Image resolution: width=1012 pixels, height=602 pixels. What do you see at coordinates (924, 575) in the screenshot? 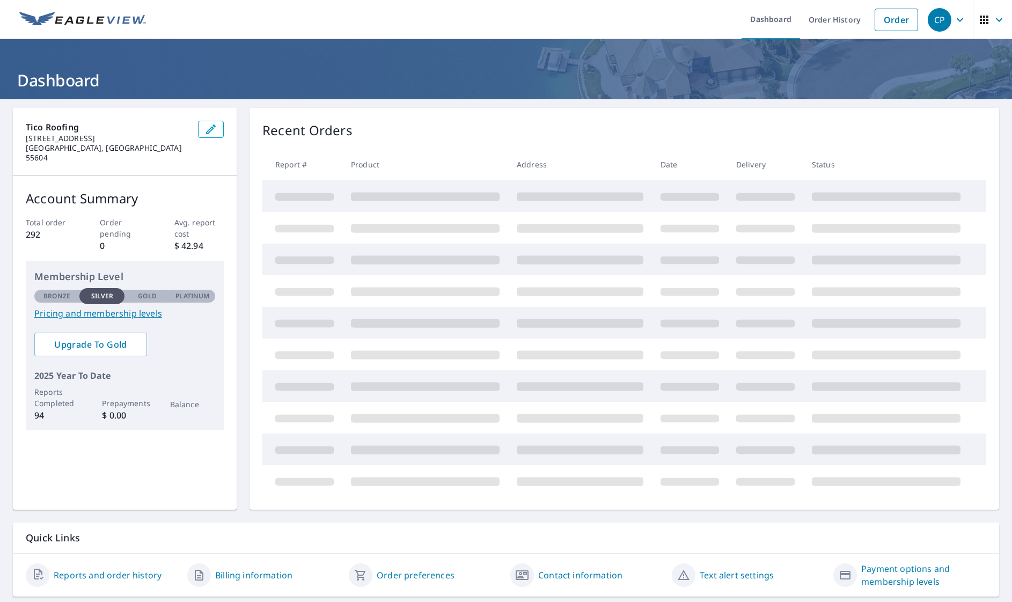
I see `a: Payment options and membership levels` at bounding box center [924, 575].